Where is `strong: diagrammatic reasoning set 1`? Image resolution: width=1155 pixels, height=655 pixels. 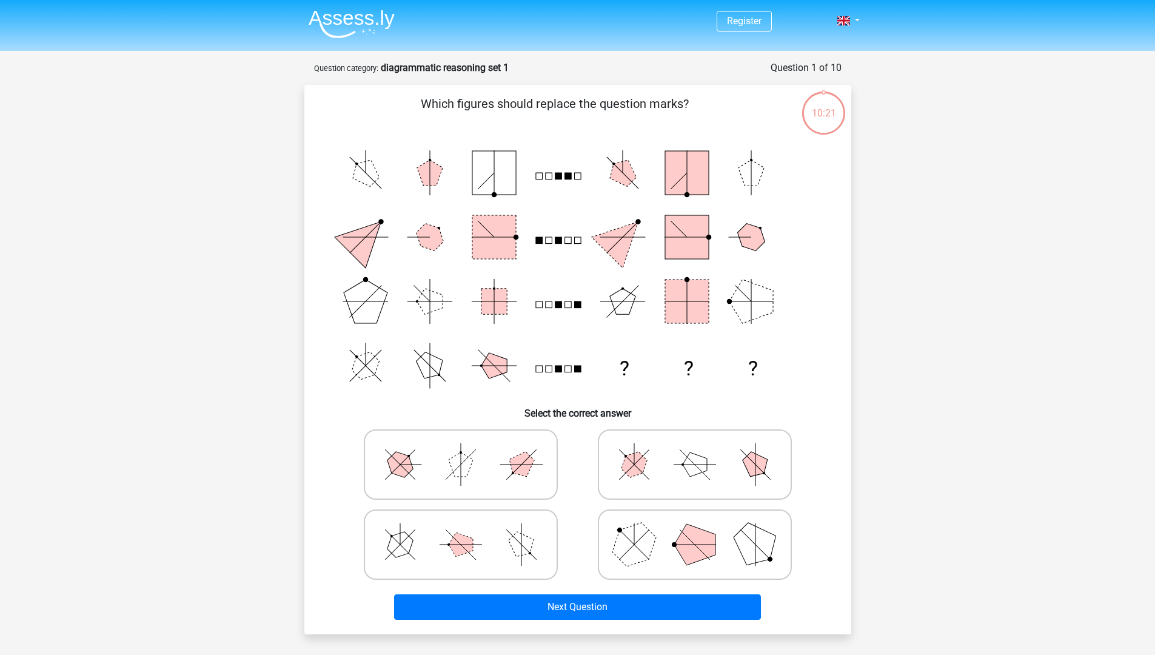
strong: diagrammatic reasoning set 1 is located at coordinates (445, 67).